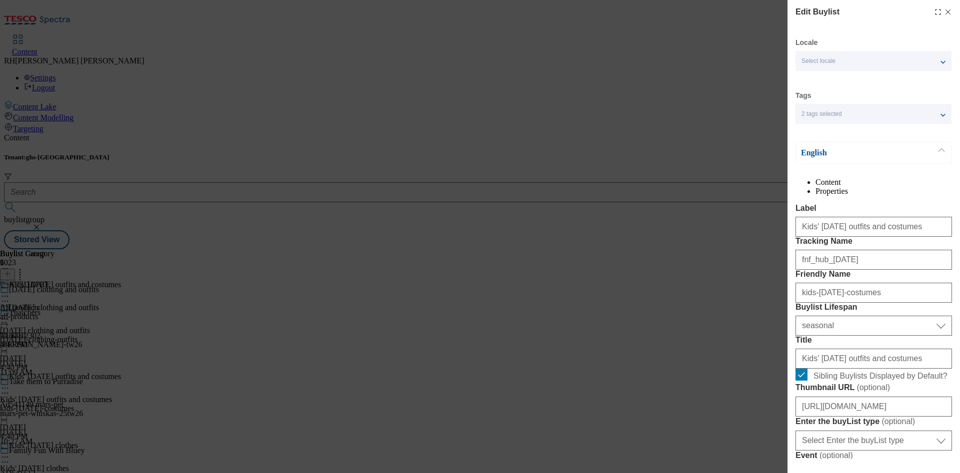 The image size is (960, 473). Describe the element at coordinates (883, 191) in the screenshot. I see `li: Properties` at that location.